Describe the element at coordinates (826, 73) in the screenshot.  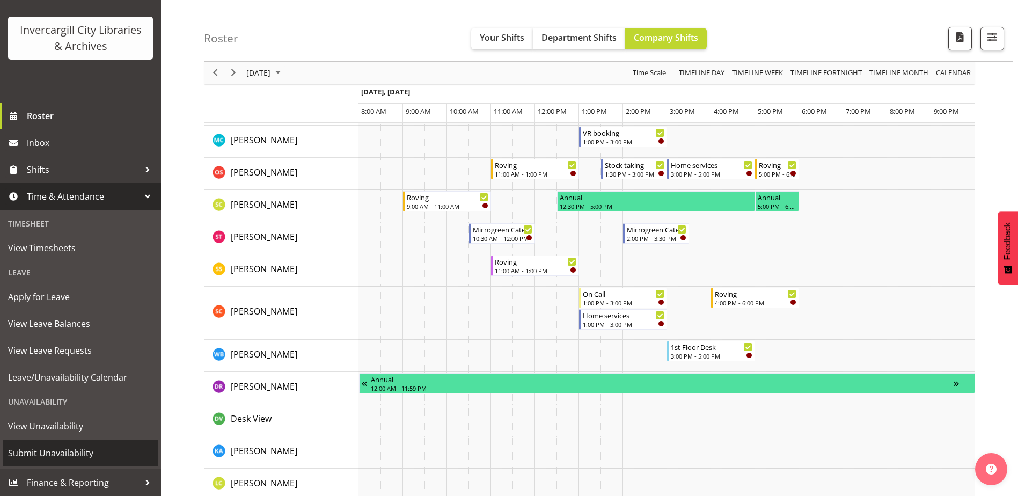
I see `span: Timeline Fortnight` at that location.